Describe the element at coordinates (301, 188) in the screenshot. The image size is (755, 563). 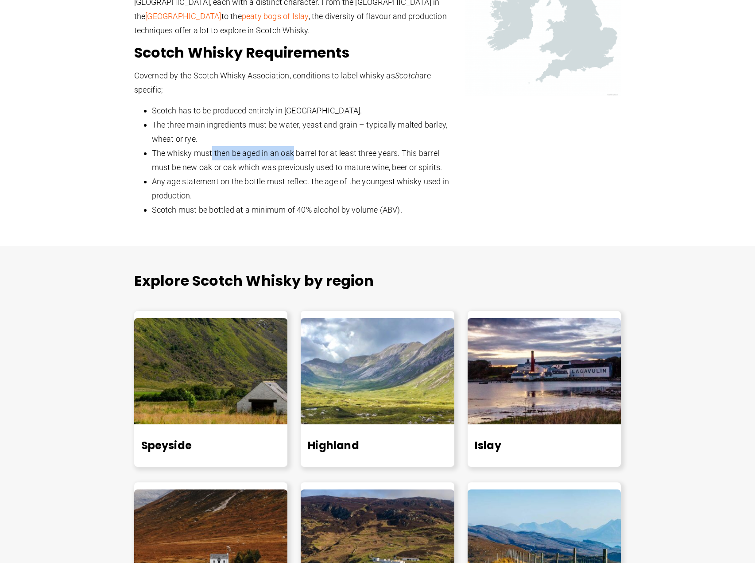
I see `span: Any age statement on the bottle must reflect the age of the youngest whisky used in production.` at that location.